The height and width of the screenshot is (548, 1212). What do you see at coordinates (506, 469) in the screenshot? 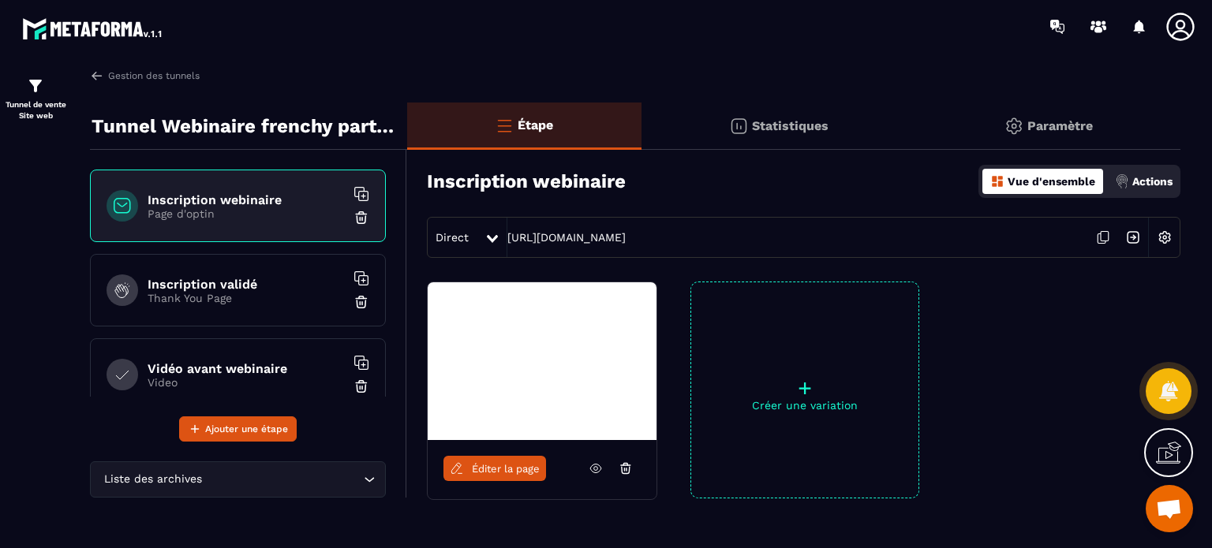
I see `span: Éditer la page` at bounding box center [506, 469].